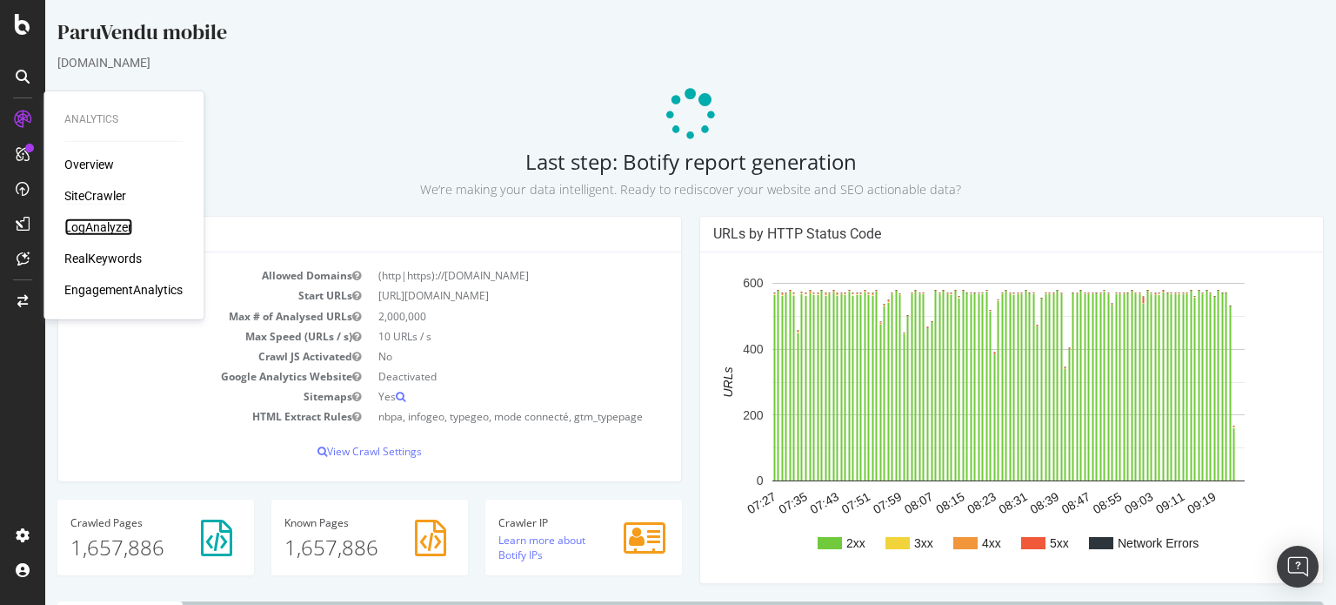  I want to click on td: Yes, so click(473, 396).